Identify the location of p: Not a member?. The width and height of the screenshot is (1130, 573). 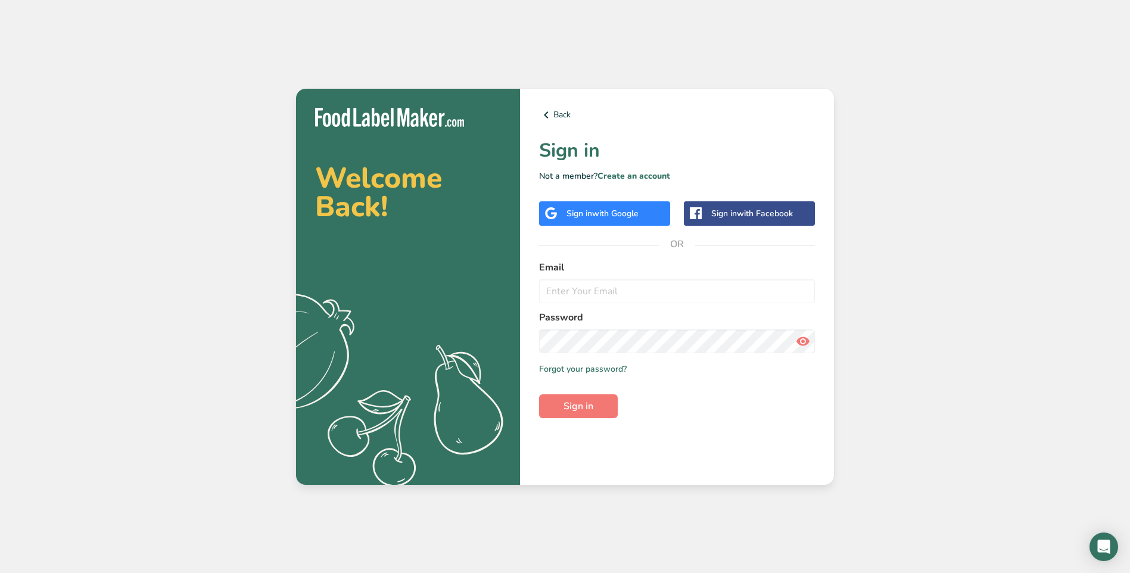
(677, 176).